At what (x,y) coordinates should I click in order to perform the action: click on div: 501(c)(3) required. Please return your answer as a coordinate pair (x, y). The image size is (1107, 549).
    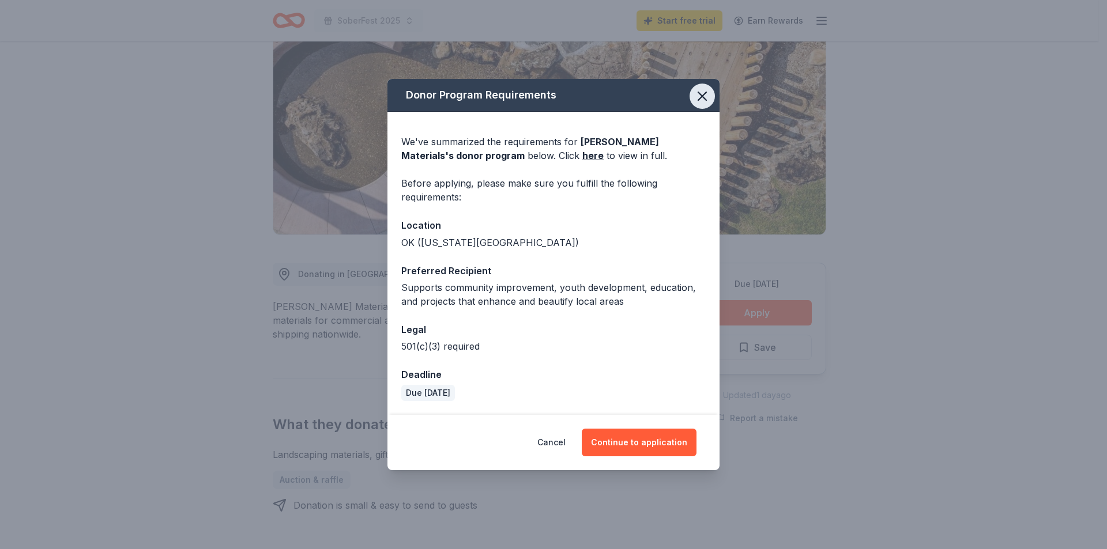
    Looking at the image, I should click on (554, 347).